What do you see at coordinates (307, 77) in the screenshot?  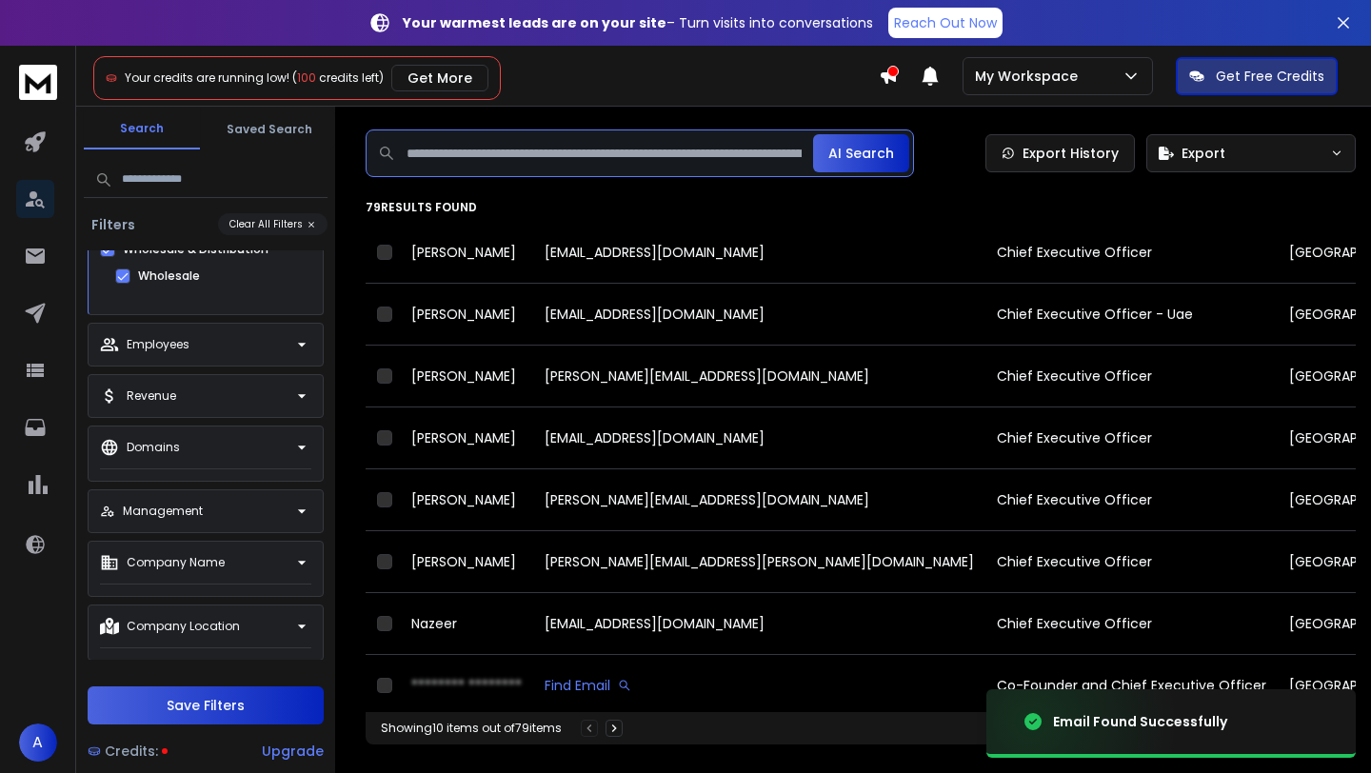 I see `span: 100` at bounding box center [307, 77].